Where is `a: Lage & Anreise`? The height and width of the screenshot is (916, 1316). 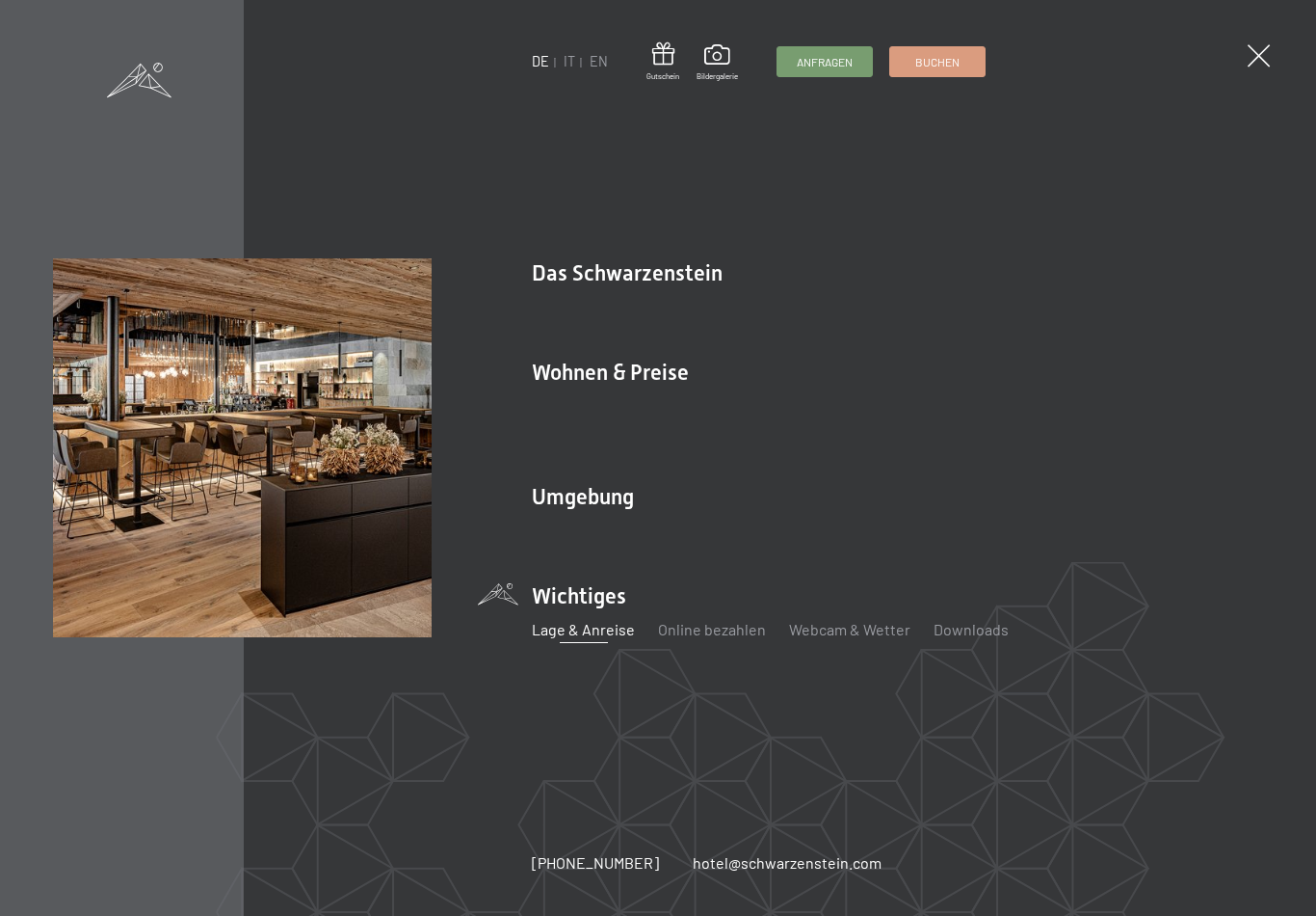
a: Lage & Anreise is located at coordinates (583, 629).